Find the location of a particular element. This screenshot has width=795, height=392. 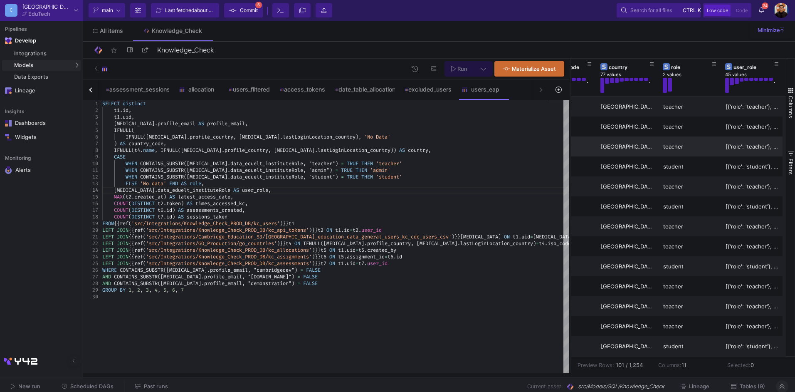

textarea: Editor content;Press Alt+F1 for Accessibility Options. is located at coordinates (240, 187).